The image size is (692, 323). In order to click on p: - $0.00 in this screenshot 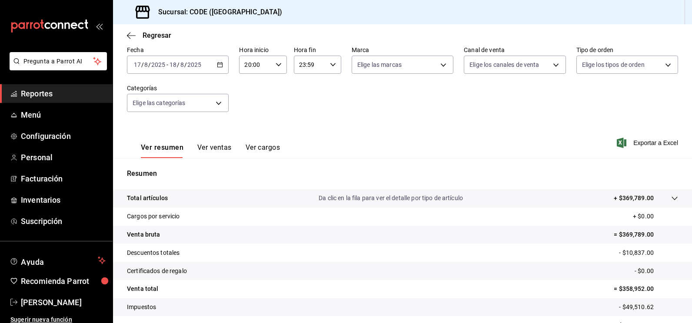, I will do `click(656, 271)`.